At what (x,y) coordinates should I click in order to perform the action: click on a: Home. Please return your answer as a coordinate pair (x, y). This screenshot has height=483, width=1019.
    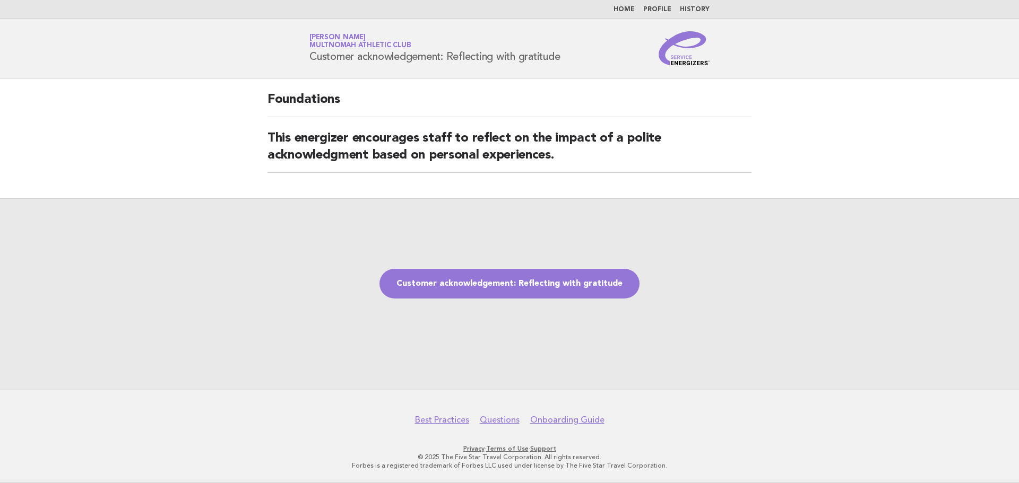
    Looking at the image, I should click on (624, 10).